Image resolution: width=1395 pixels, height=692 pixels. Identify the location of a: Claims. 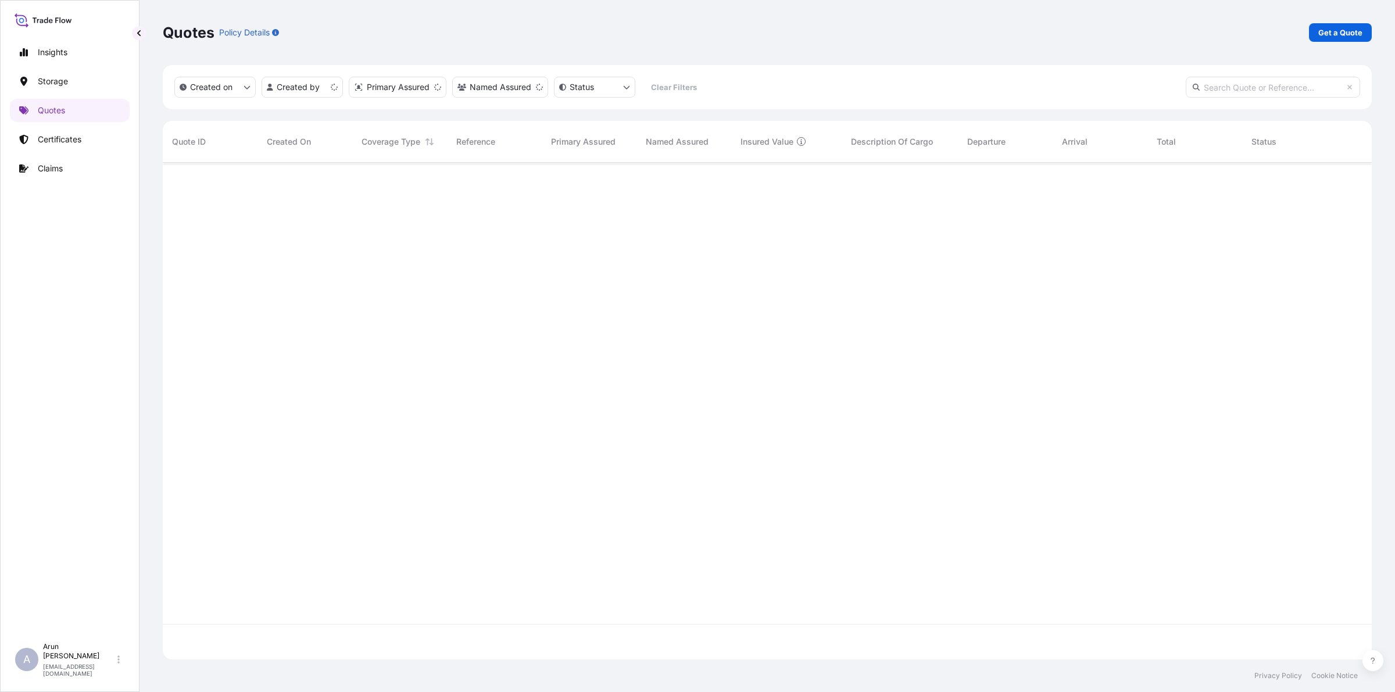
(70, 169).